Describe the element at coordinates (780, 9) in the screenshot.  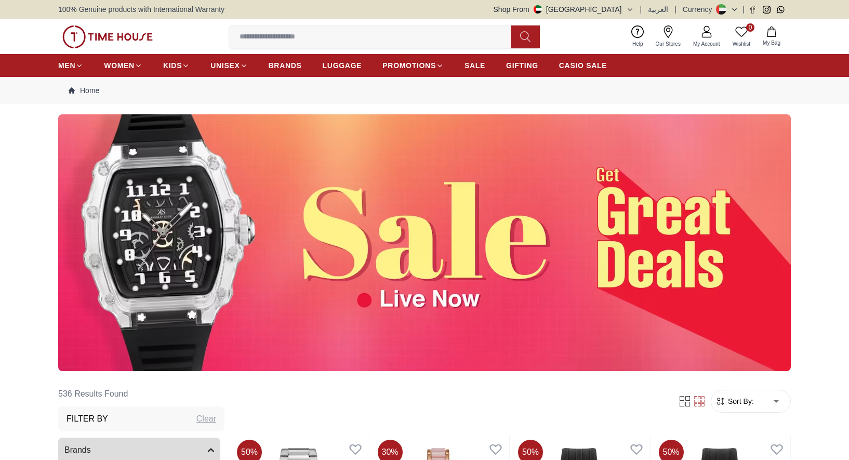
I see `a: Whatsapp` at that location.